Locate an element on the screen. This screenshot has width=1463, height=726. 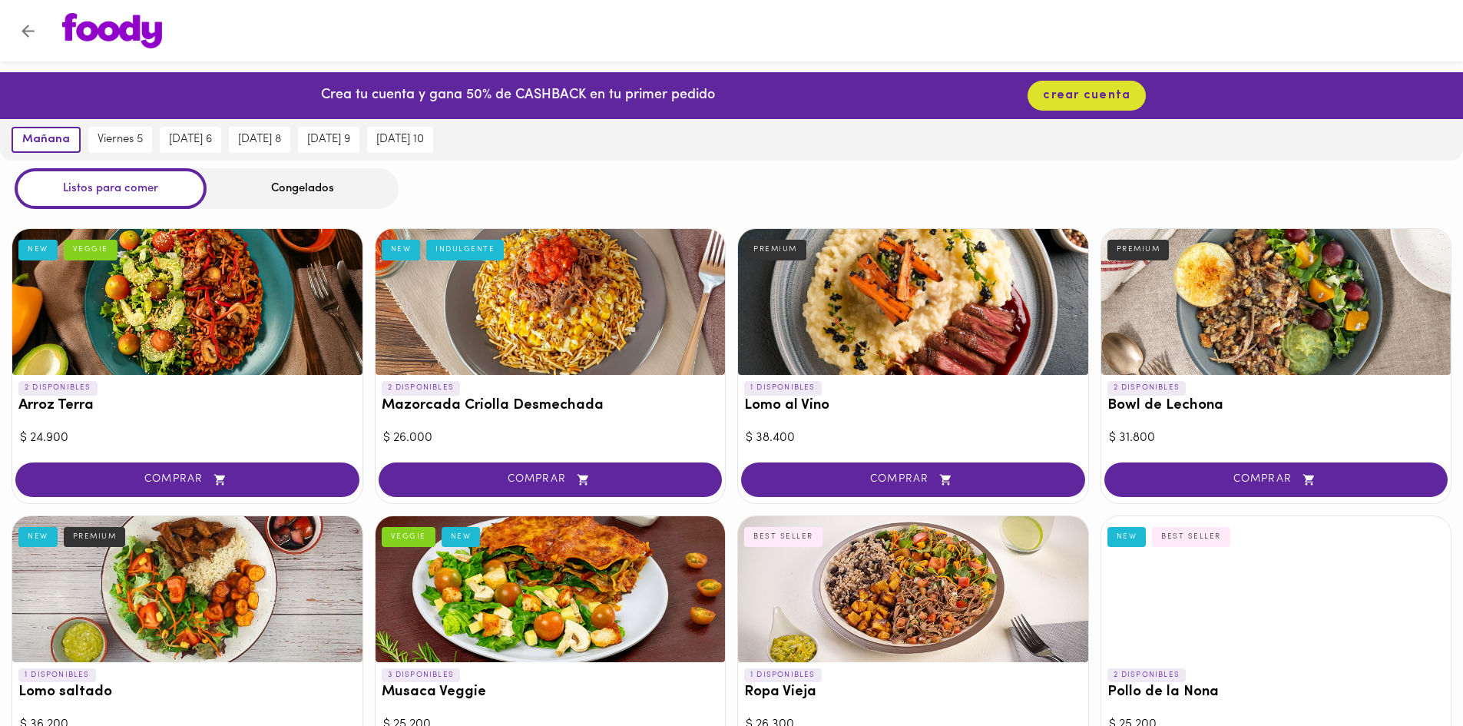
div: Ropa Vieja is located at coordinates (913, 589).